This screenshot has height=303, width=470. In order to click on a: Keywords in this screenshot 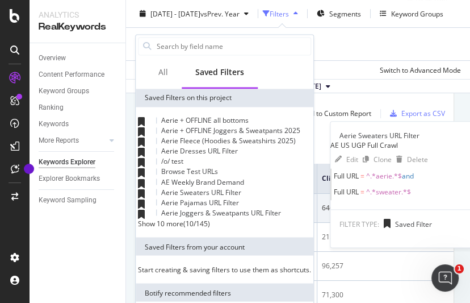, I will do `click(78, 124)`.